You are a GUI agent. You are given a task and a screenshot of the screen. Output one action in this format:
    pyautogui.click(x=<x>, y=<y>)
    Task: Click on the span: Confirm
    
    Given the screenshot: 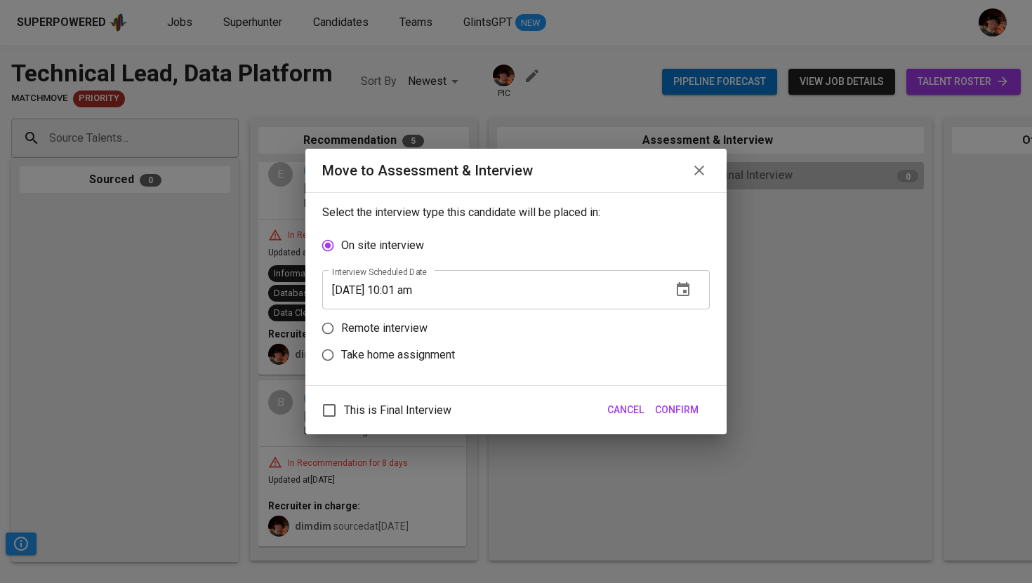 What is the action you would take?
    pyautogui.click(x=677, y=410)
    